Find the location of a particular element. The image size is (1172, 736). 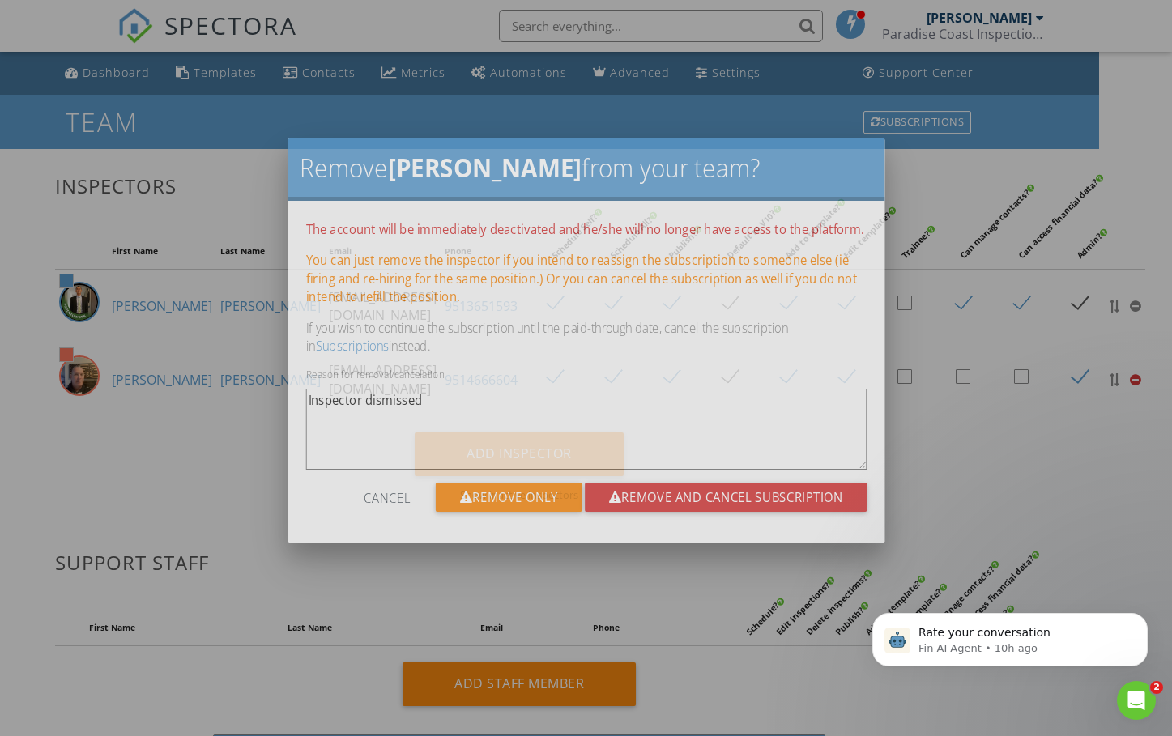

p: You can just remove the inspector if you intend to reassign the subscription to someone else (ie ... is located at coordinates (585, 278).